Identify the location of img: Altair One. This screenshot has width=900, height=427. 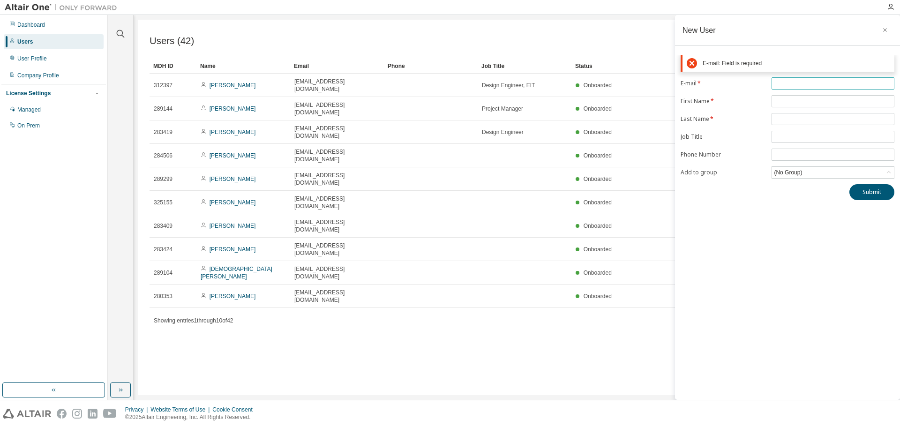
(63, 7).